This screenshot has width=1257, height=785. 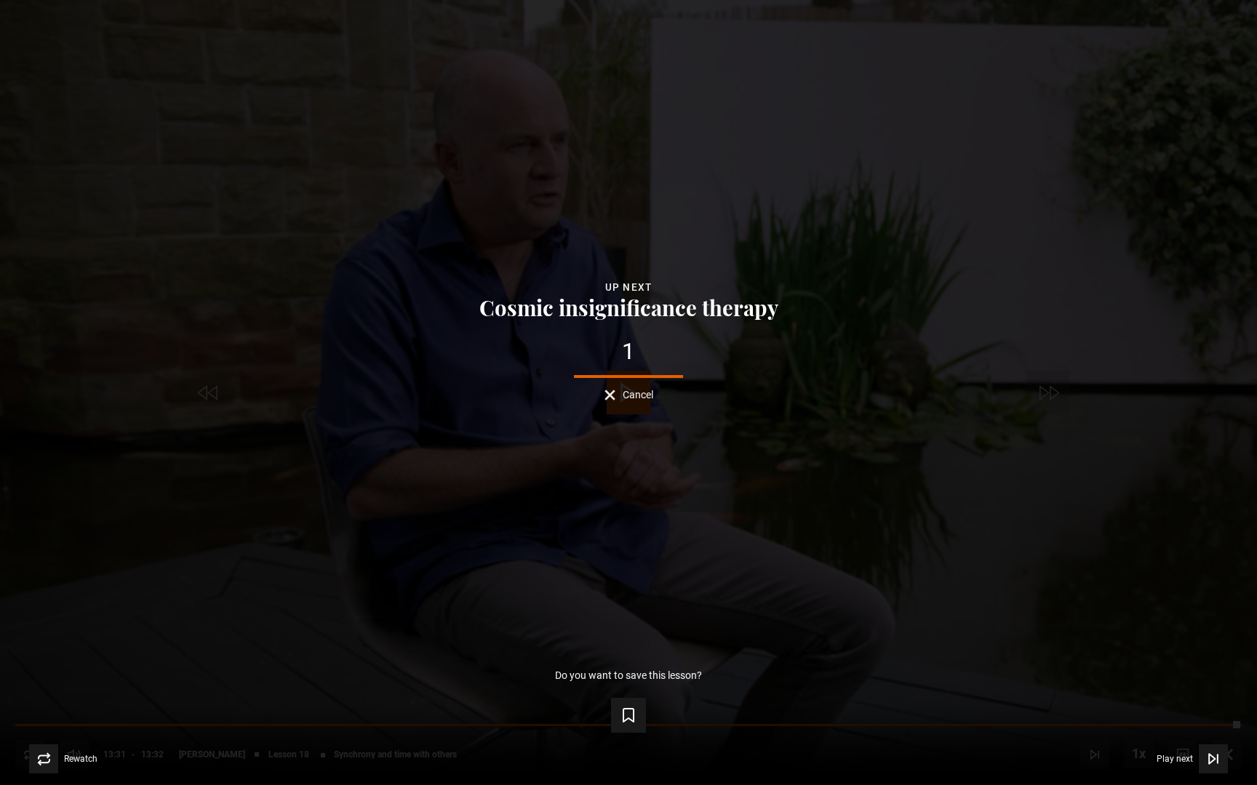 I want to click on span: Play next, so click(x=1175, y=759).